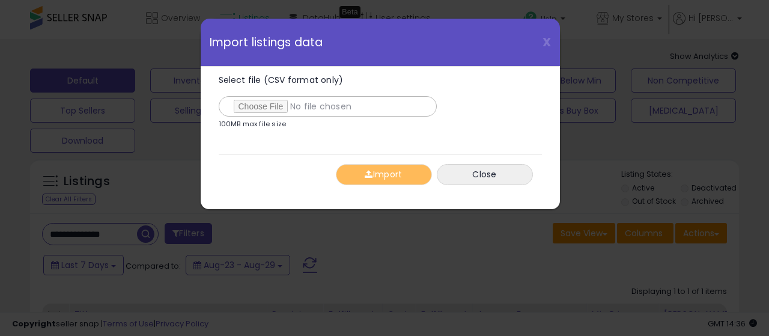 Image resolution: width=769 pixels, height=336 pixels. Describe the element at coordinates (547, 42) in the screenshot. I see `span: X` at that location.